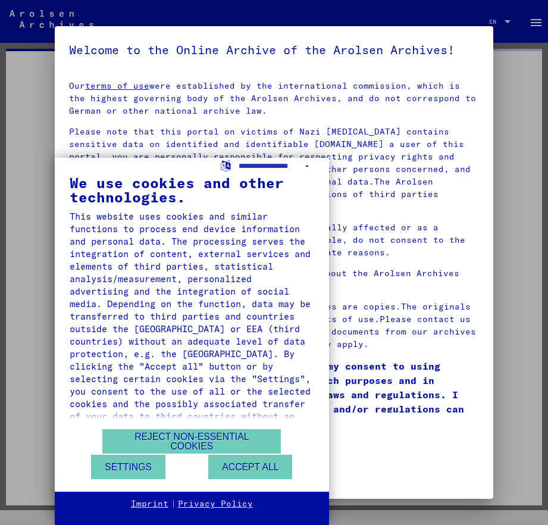 The width and height of the screenshot is (548, 525). Describe the element at coordinates (250, 467) in the screenshot. I see `button: Accept all` at that location.